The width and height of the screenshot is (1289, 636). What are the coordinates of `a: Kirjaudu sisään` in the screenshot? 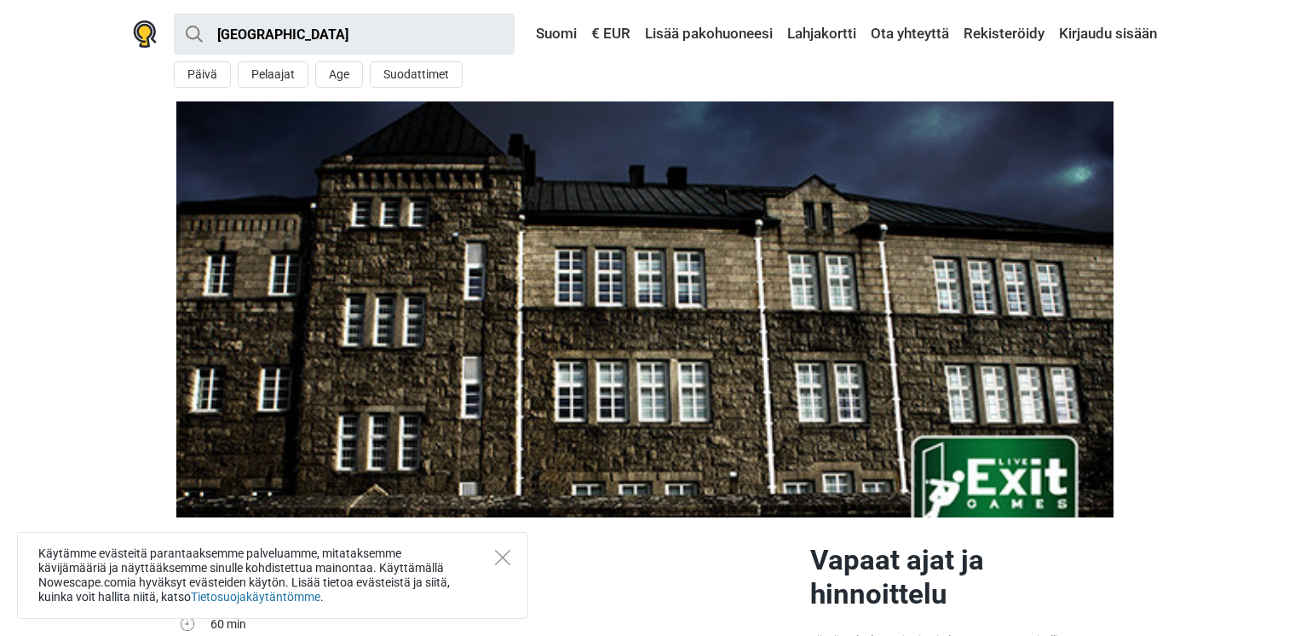 It's located at (1106, 34).